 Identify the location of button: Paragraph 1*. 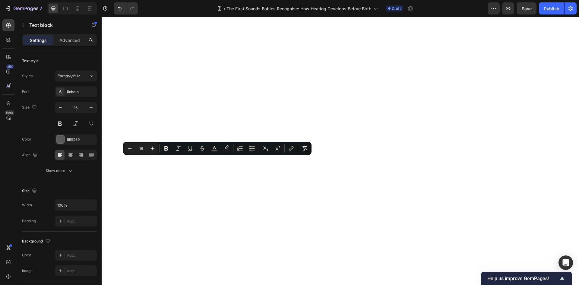
(76, 76).